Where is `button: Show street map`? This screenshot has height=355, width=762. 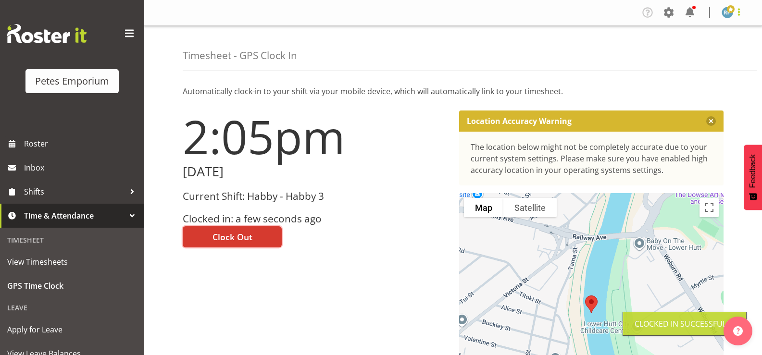
button: Show street map is located at coordinates (484, 208).